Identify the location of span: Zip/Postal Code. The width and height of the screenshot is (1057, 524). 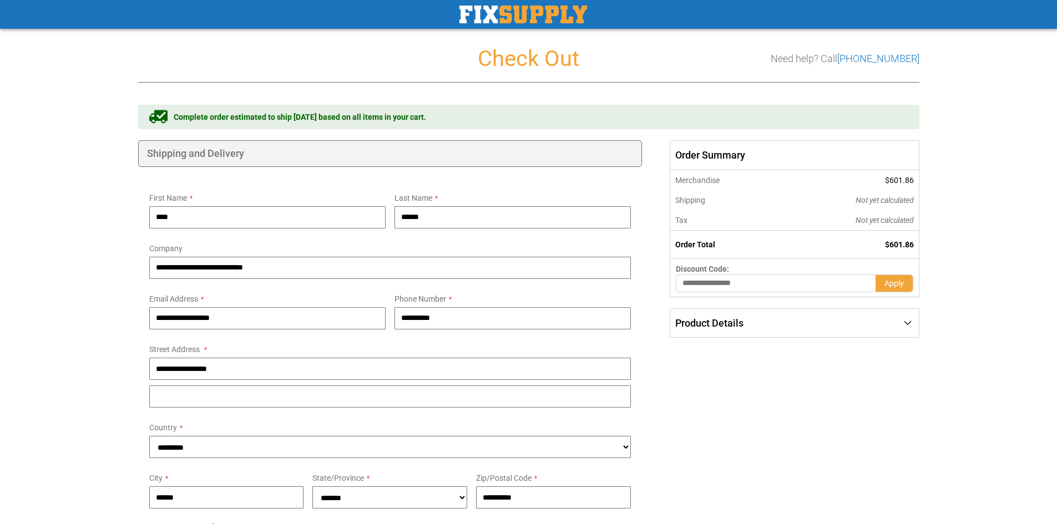
(504, 478).